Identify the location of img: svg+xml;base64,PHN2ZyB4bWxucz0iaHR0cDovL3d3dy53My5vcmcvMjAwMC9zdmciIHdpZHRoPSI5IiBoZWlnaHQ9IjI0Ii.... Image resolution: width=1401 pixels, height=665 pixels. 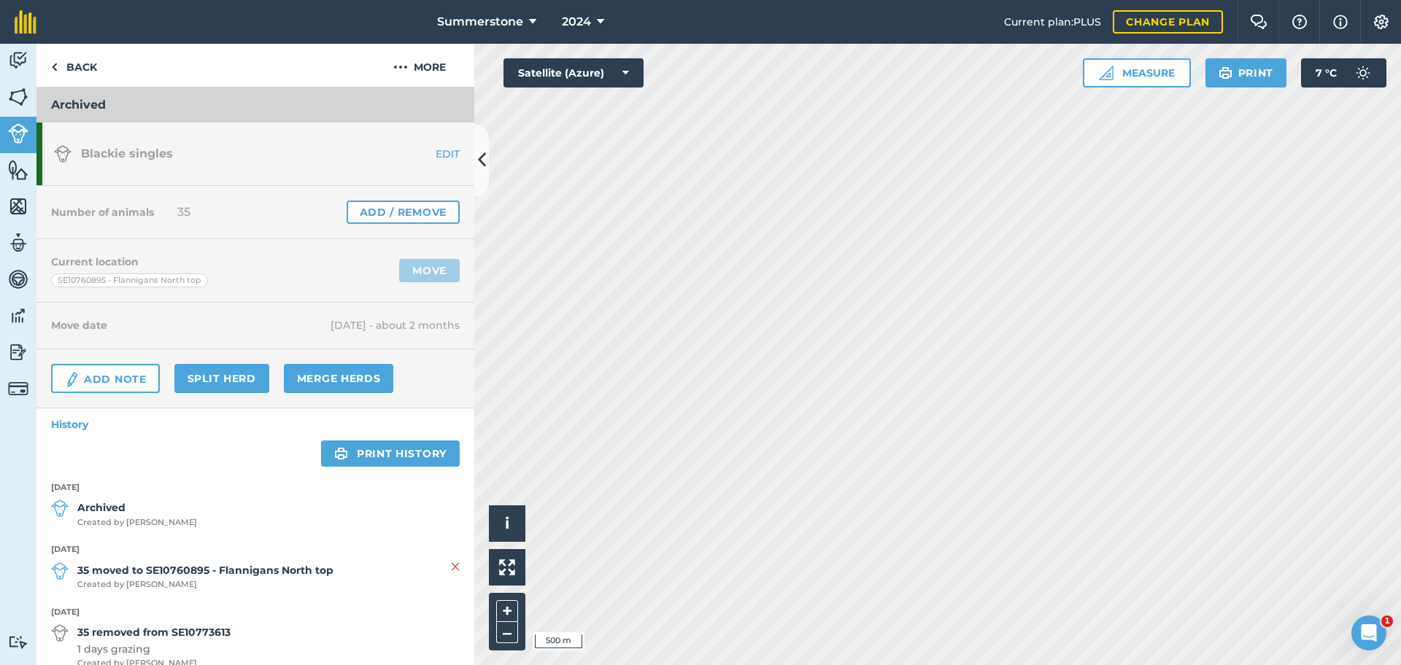
(54, 67).